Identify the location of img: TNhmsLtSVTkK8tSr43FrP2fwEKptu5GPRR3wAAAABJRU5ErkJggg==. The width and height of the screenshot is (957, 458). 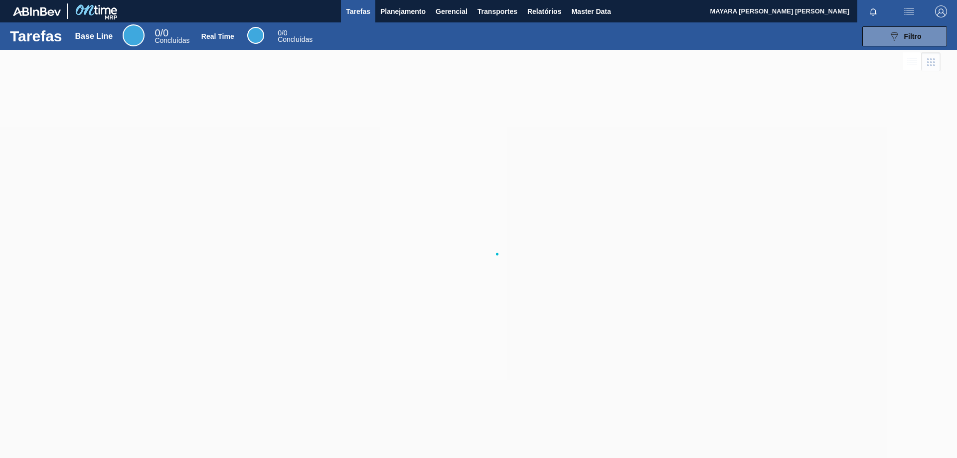
(37, 11).